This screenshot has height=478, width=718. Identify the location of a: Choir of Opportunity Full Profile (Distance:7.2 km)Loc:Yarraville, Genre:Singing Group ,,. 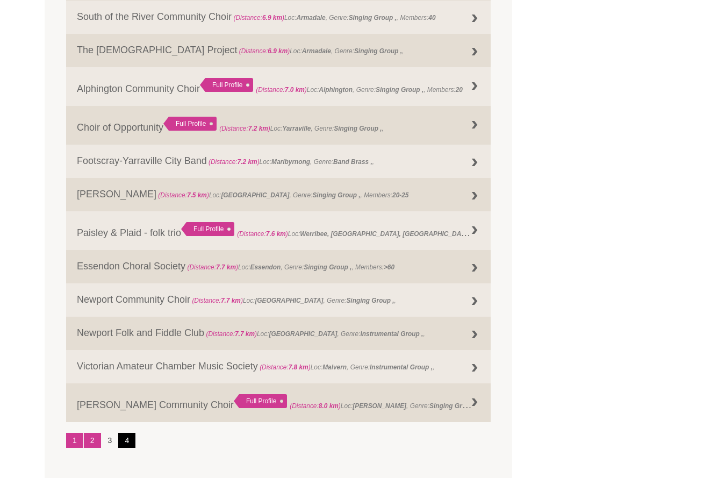
(278, 125).